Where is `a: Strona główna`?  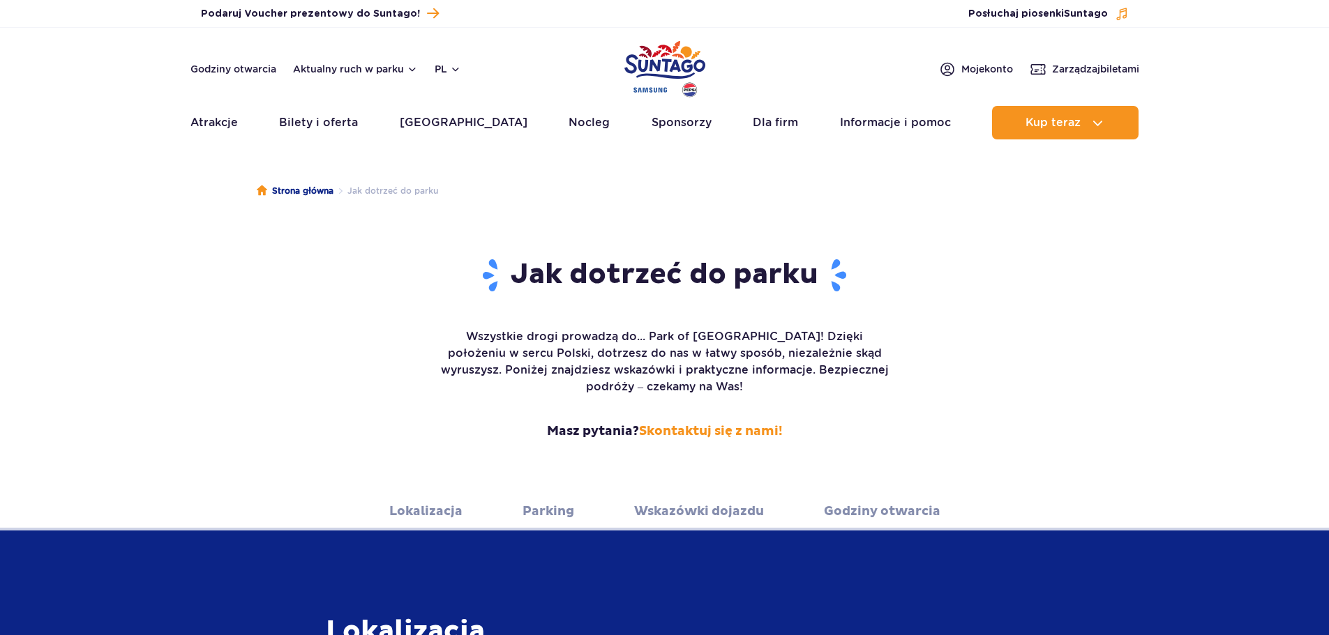 a: Strona główna is located at coordinates (295, 191).